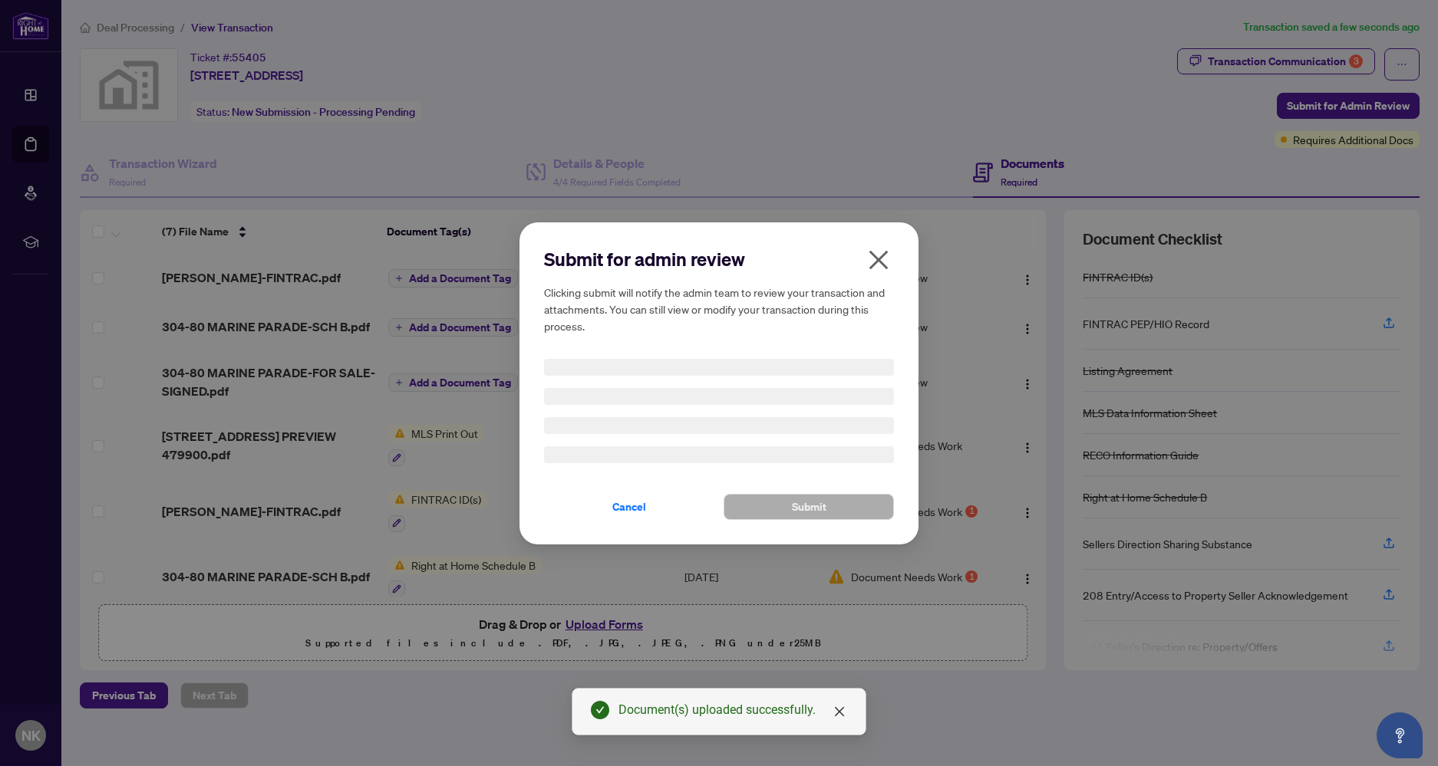 The width and height of the screenshot is (1438, 766). I want to click on span: Cancel, so click(629, 507).